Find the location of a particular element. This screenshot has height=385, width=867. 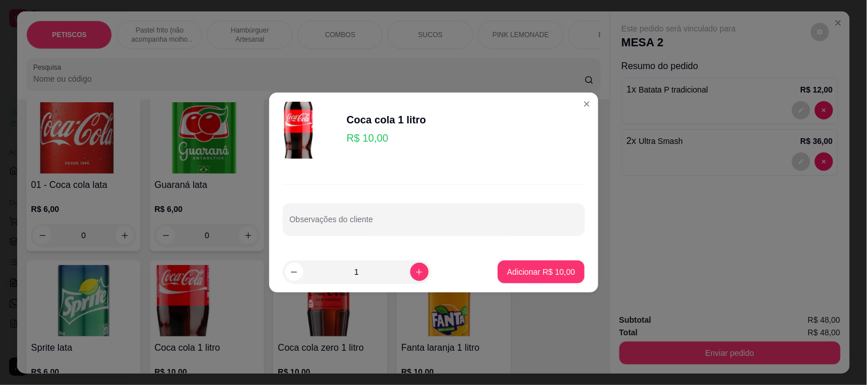

button: increase-product-quantity is located at coordinates (419, 272).